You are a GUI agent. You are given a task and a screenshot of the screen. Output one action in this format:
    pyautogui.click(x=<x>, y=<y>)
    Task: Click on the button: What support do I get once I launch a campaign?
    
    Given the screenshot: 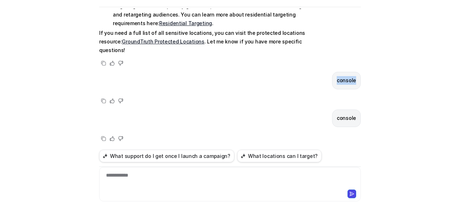 What is the action you would take?
    pyautogui.click(x=167, y=156)
    